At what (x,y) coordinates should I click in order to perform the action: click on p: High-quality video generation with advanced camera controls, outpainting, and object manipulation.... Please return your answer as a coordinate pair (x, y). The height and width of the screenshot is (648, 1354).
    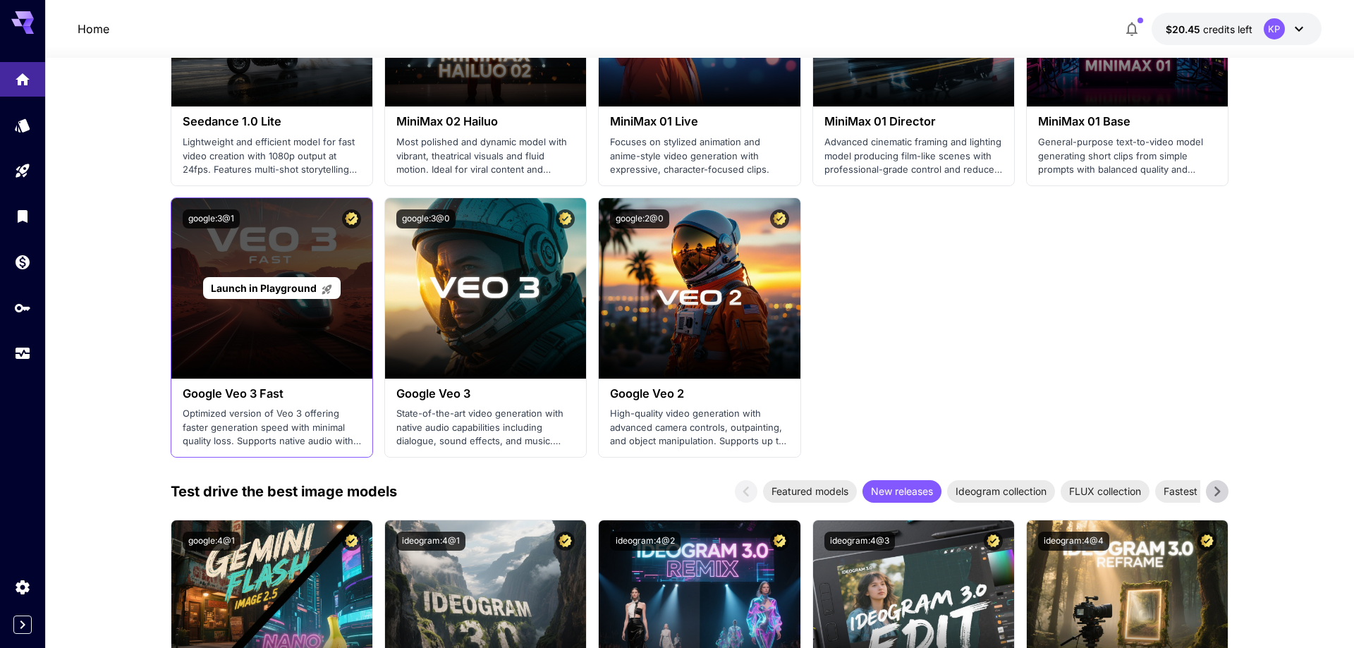
    Looking at the image, I should click on (699, 427).